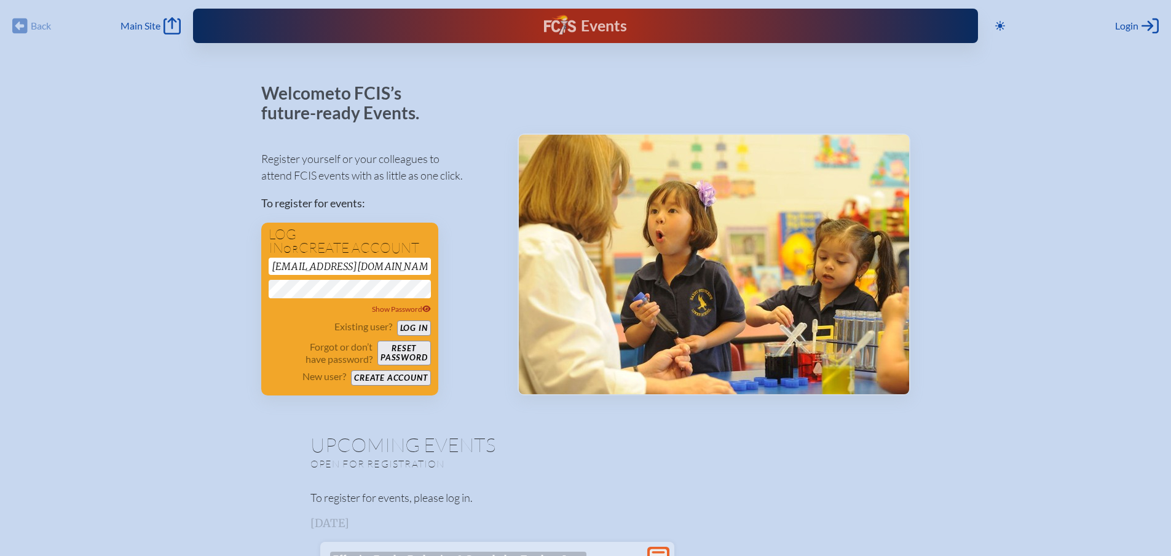  I want to click on p: To register for events, please log in., so click(586, 498).